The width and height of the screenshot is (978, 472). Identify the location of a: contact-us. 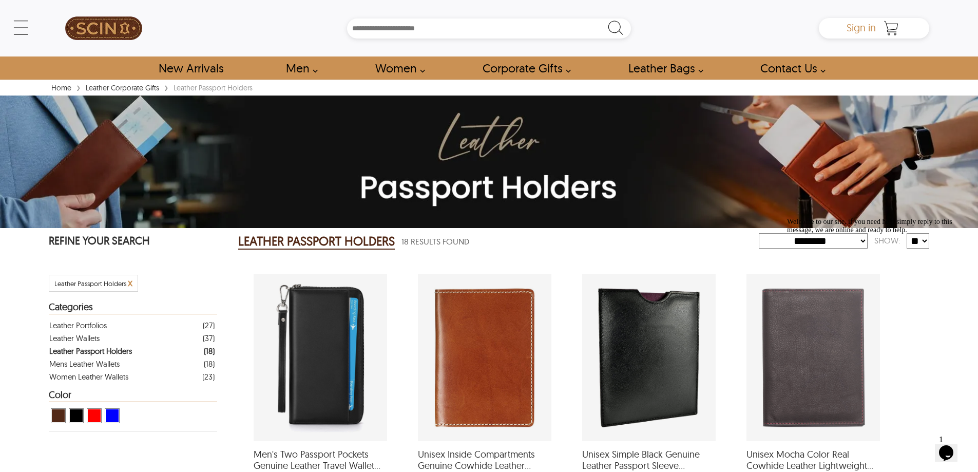
(789, 68).